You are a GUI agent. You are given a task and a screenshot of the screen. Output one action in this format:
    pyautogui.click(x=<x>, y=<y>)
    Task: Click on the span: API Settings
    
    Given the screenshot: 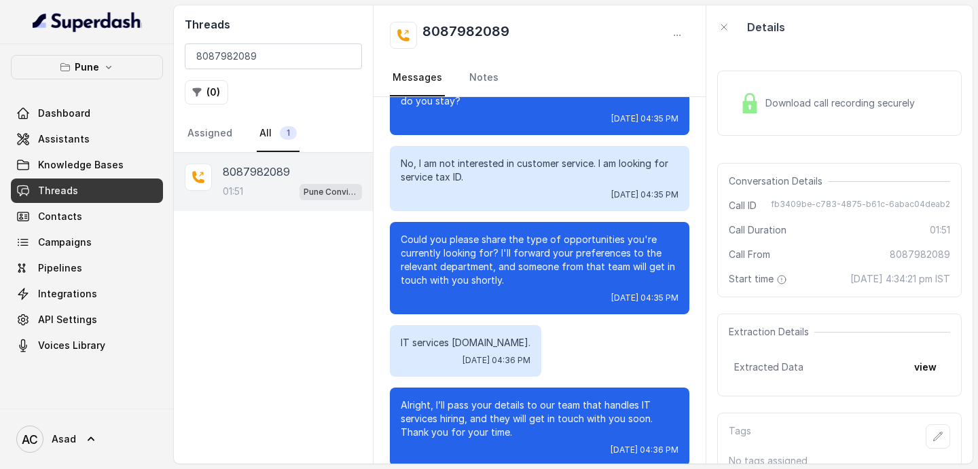 What is the action you would take?
    pyautogui.click(x=67, y=320)
    